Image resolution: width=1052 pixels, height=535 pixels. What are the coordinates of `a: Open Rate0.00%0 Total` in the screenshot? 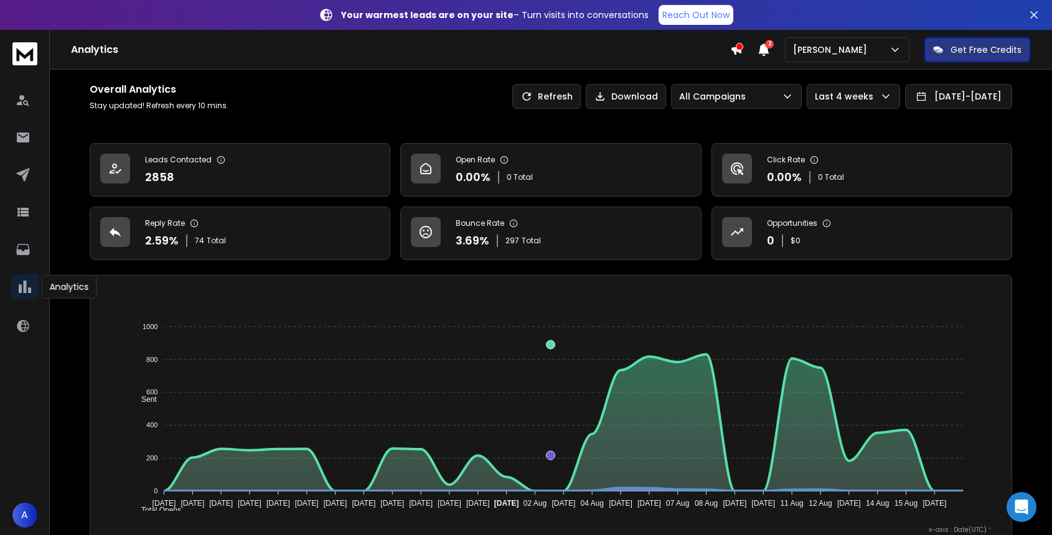 It's located at (550, 170).